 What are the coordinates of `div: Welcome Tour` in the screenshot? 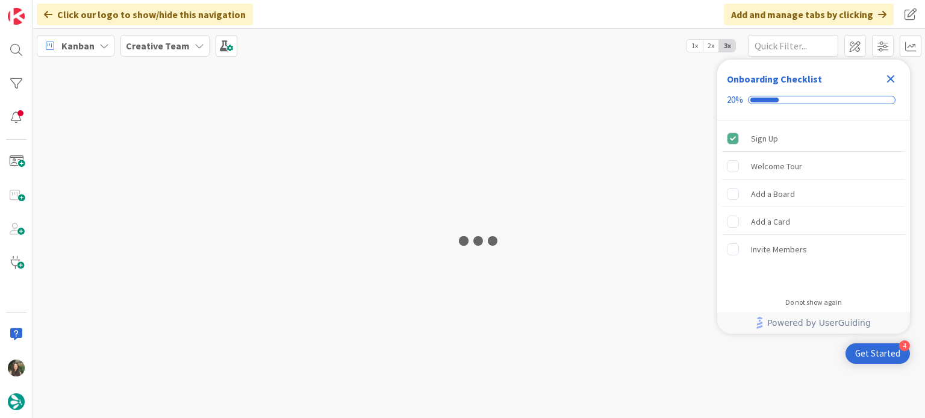 It's located at (776, 166).